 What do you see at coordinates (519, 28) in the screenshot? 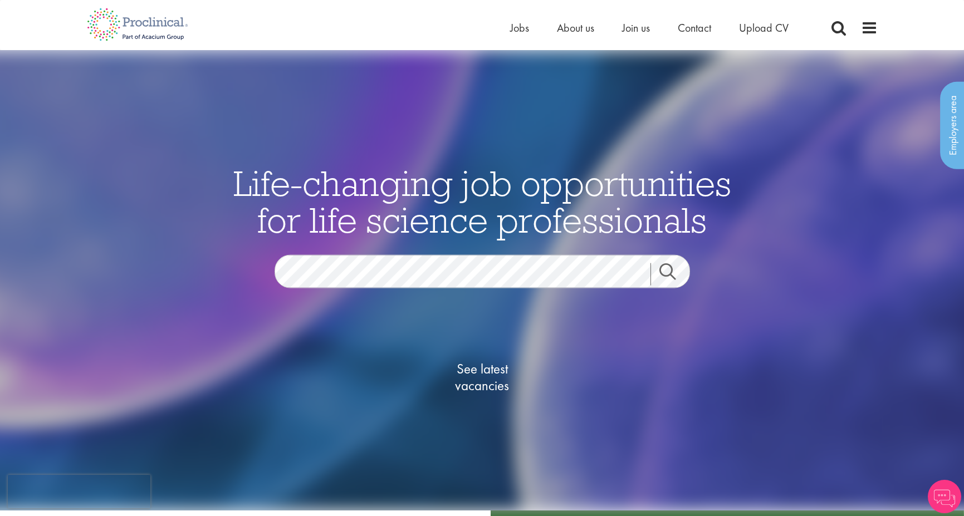
I see `span: Jobs` at bounding box center [519, 28].